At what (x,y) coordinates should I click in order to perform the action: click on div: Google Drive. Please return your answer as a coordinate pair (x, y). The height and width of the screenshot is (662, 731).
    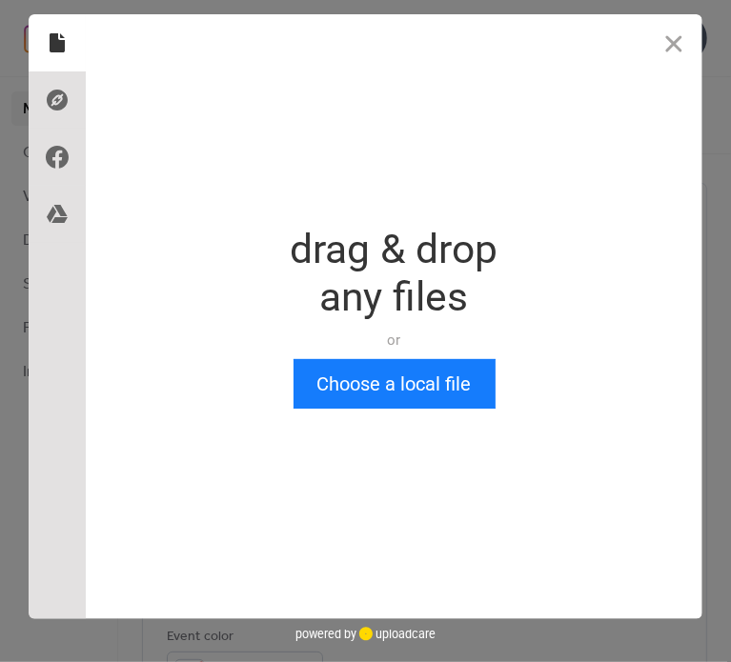
    Looking at the image, I should click on (57, 214).